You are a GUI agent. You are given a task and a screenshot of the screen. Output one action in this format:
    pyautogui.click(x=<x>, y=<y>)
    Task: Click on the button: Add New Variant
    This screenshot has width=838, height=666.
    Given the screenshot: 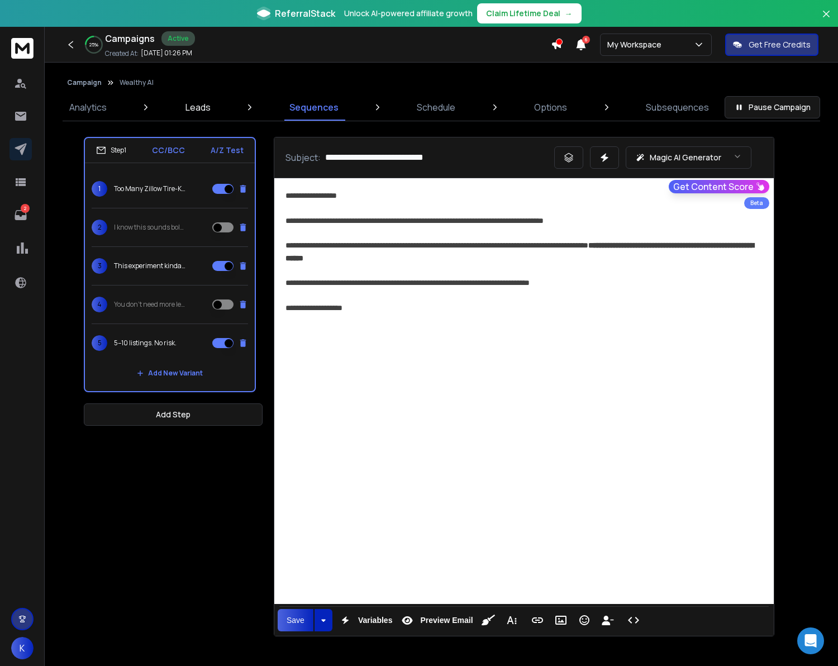 What is the action you would take?
    pyautogui.click(x=170, y=373)
    